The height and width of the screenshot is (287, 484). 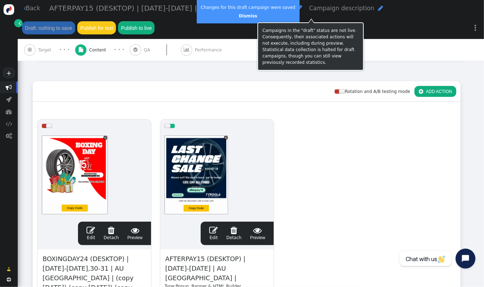 I want to click on button: Draft: nothing to save, so click(x=49, y=28).